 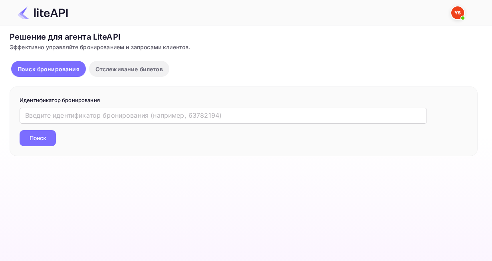 I want to click on img: Логотип LiteAPI, so click(x=43, y=13).